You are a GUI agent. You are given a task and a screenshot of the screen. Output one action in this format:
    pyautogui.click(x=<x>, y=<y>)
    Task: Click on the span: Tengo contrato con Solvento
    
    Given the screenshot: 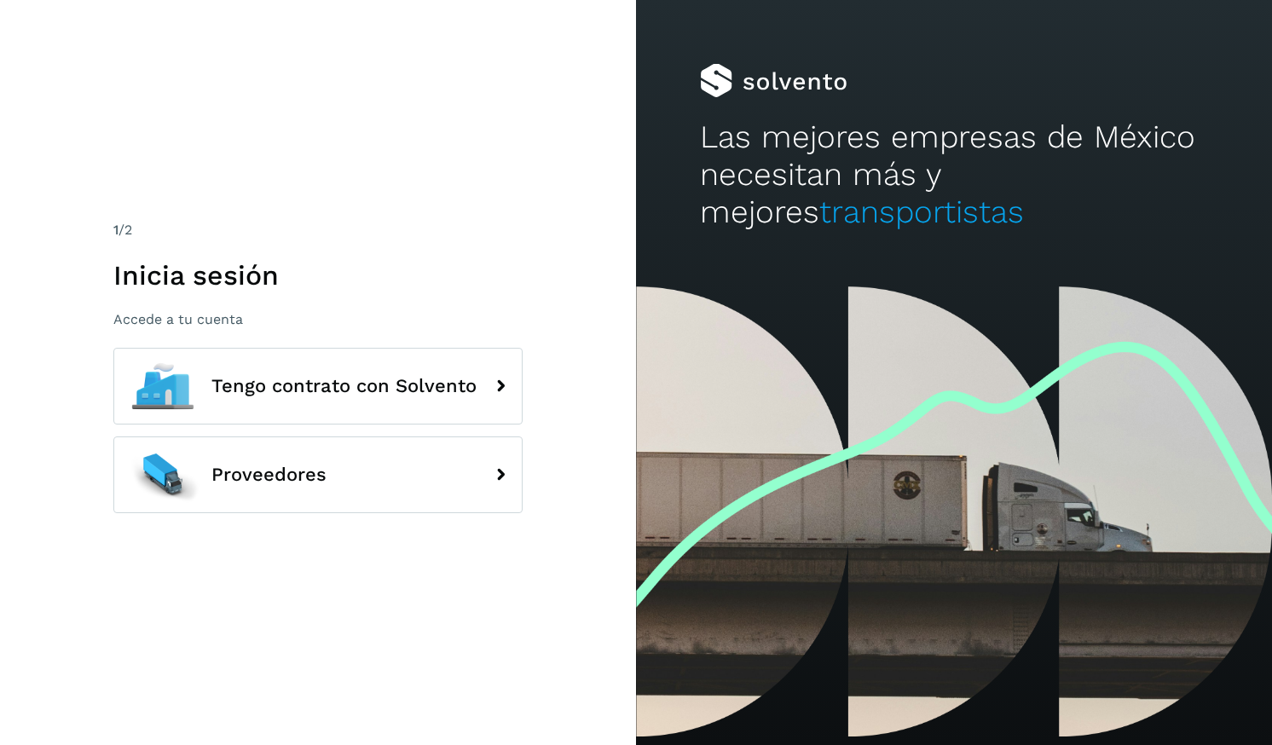 What is the action you would take?
    pyautogui.click(x=344, y=386)
    